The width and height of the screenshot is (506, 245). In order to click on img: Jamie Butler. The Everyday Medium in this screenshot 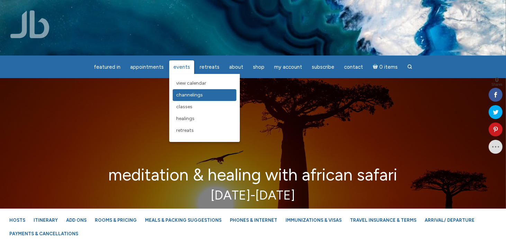, I will do `click(30, 24)`.